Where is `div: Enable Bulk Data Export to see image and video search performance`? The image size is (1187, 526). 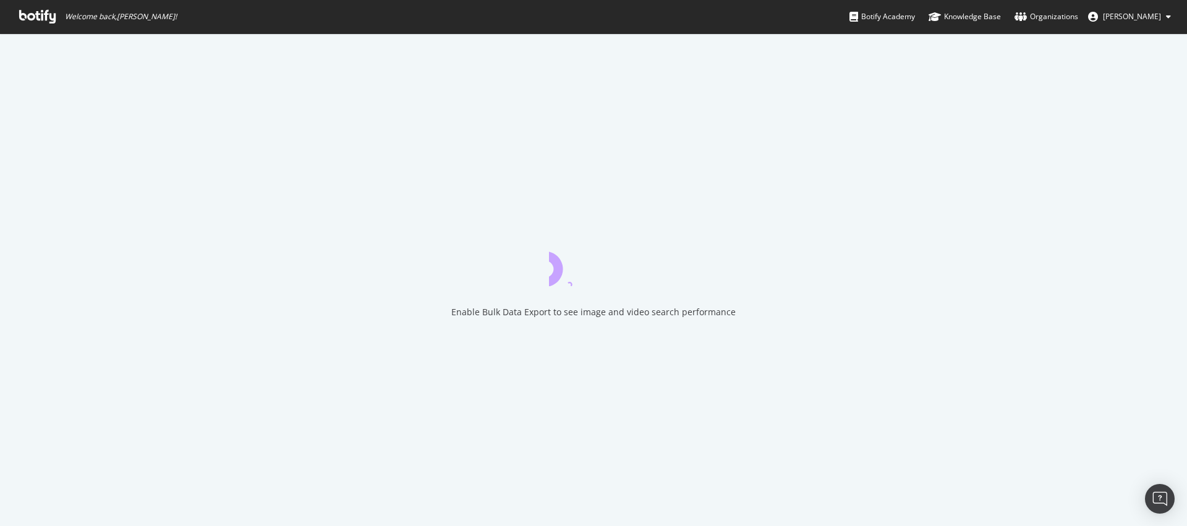 div: Enable Bulk Data Export to see image and video search performance is located at coordinates (593, 312).